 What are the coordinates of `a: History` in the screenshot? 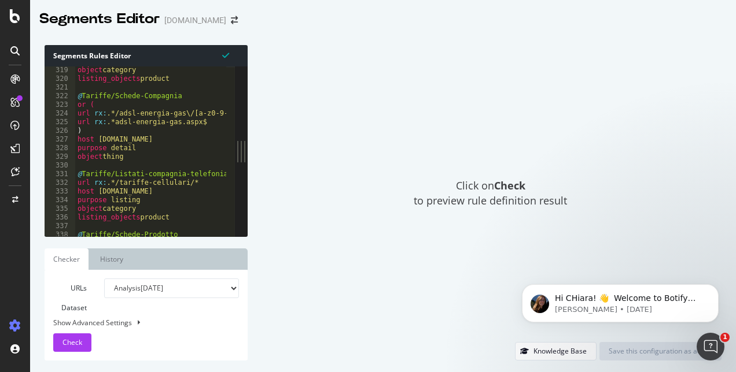 It's located at (112, 259).